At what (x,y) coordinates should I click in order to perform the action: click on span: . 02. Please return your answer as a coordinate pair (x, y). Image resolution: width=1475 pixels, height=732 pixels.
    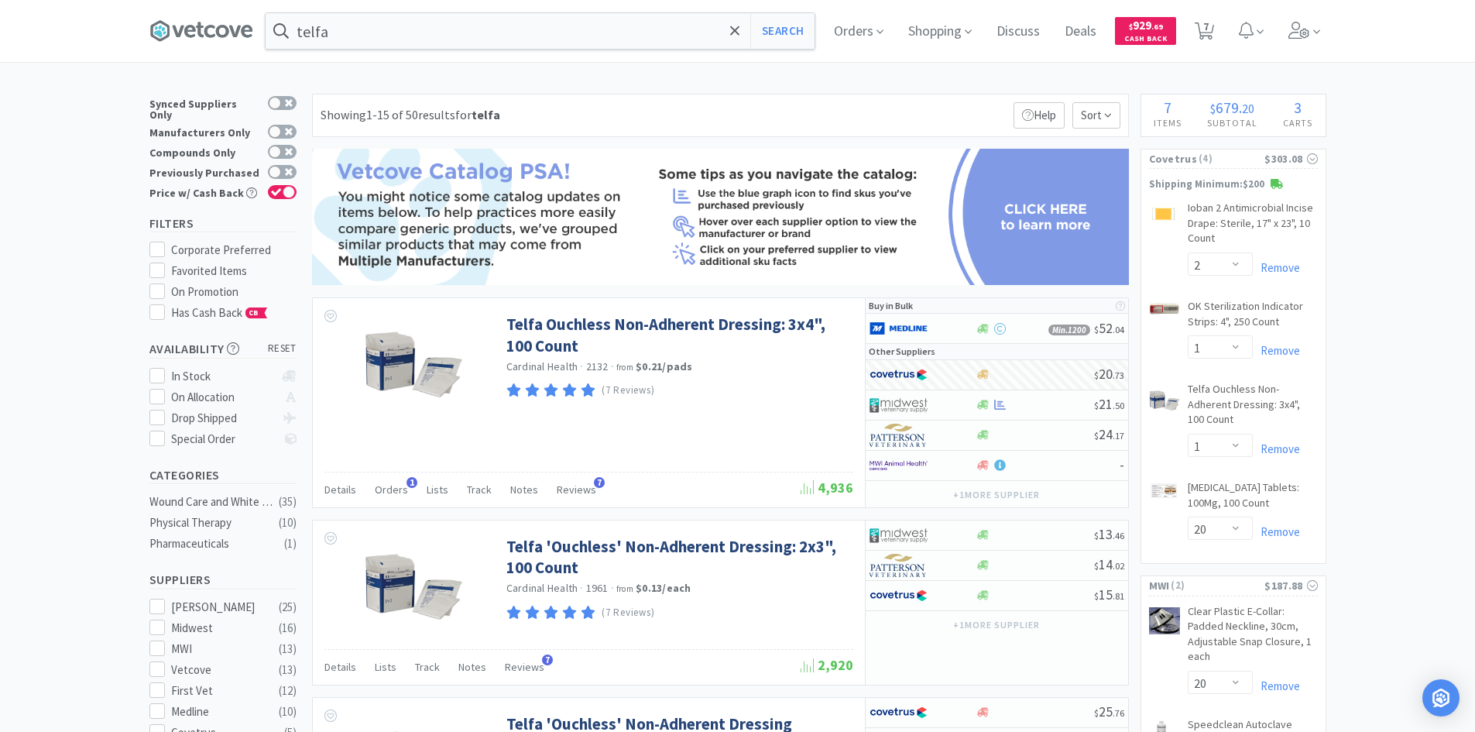
    Looking at the image, I should click on (1118, 565).